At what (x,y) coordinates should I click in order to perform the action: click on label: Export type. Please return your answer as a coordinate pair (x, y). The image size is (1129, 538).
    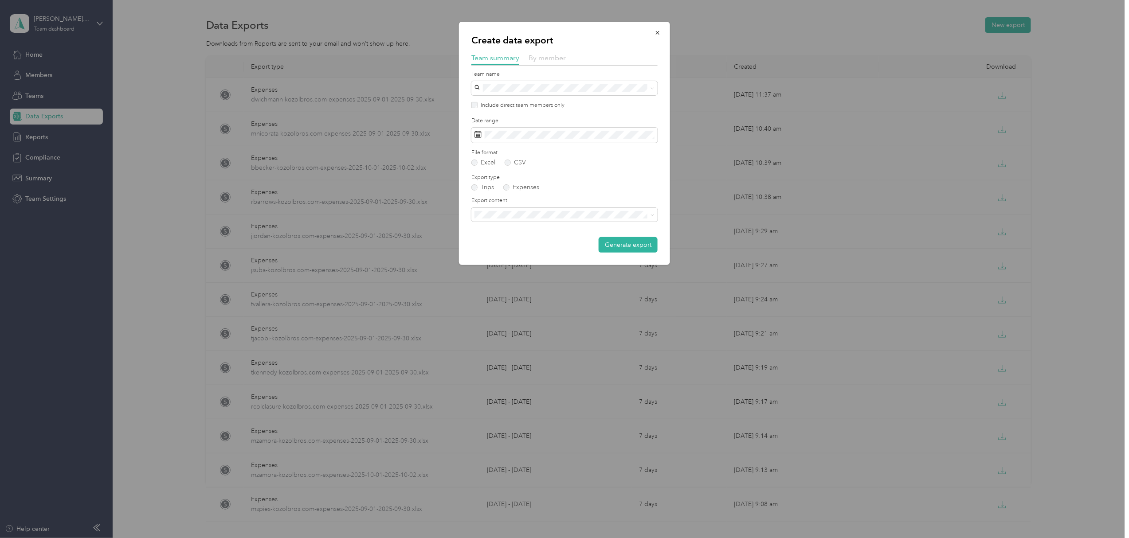
    Looking at the image, I should click on (564, 178).